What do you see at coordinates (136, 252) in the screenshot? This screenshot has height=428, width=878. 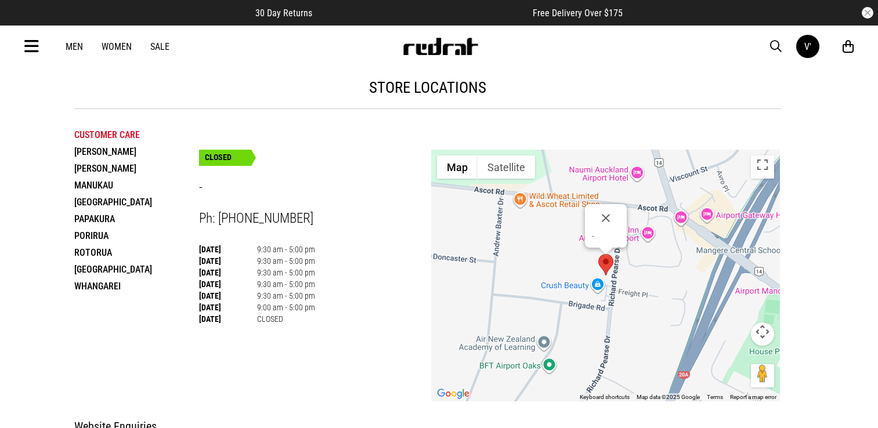 I see `li: Rotorua` at bounding box center [136, 252].